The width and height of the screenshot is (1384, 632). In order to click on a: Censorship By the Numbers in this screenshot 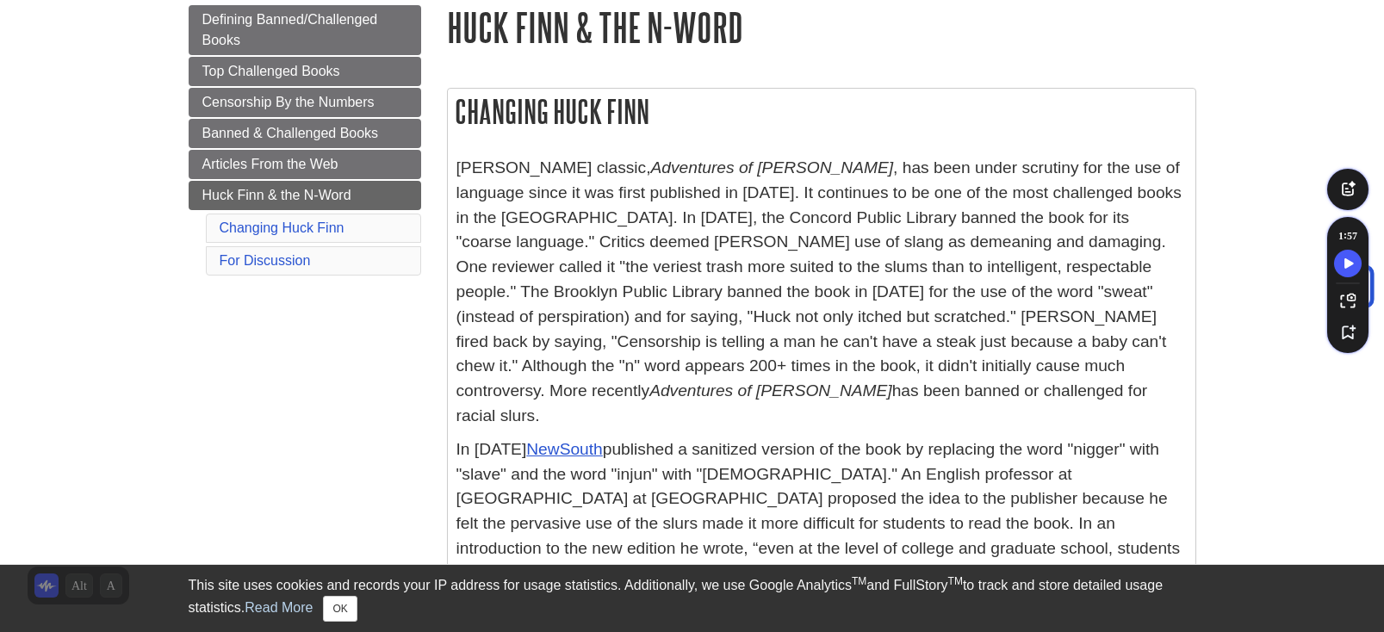, I will do `click(305, 102)`.